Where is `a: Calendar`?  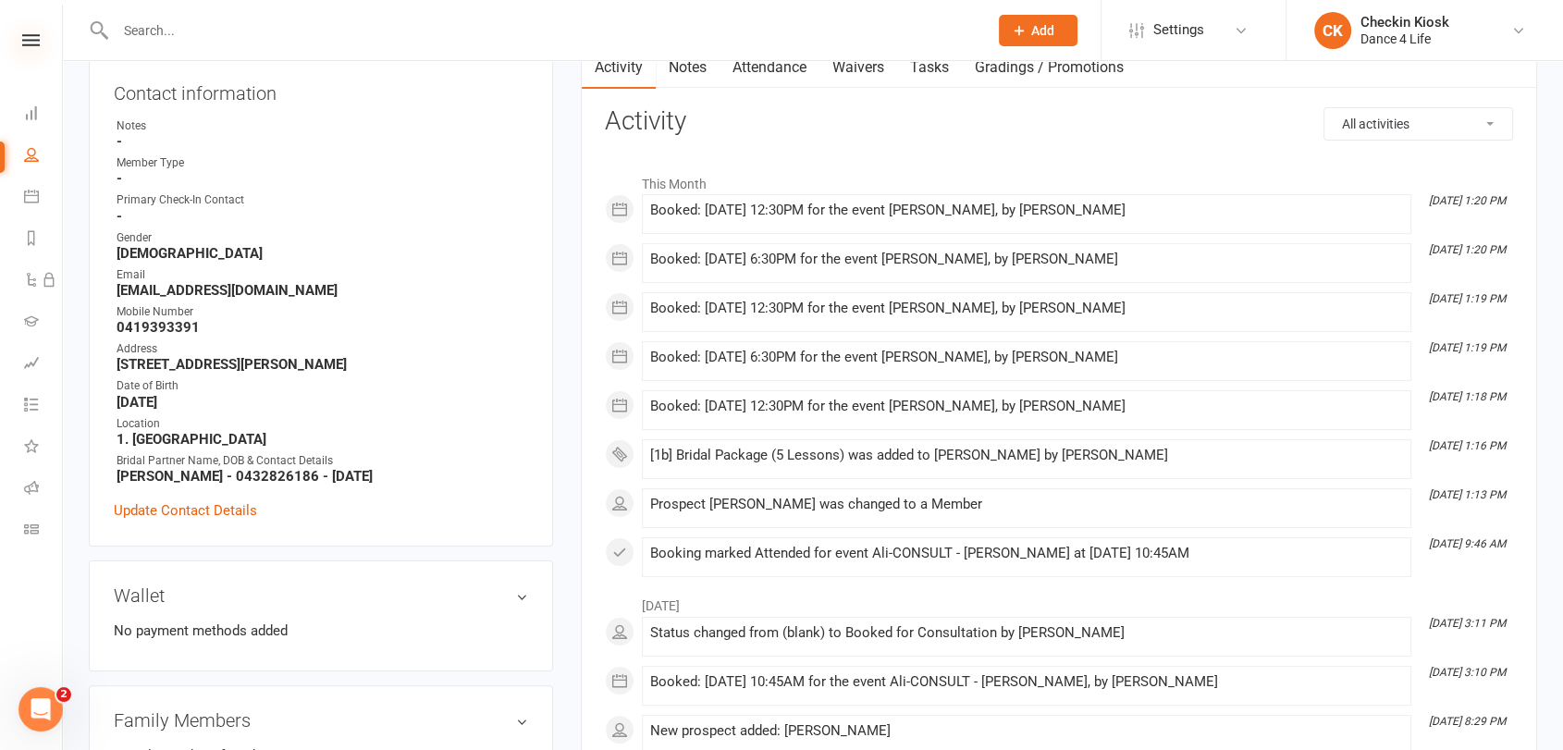 a: Calendar is located at coordinates (43, 198).